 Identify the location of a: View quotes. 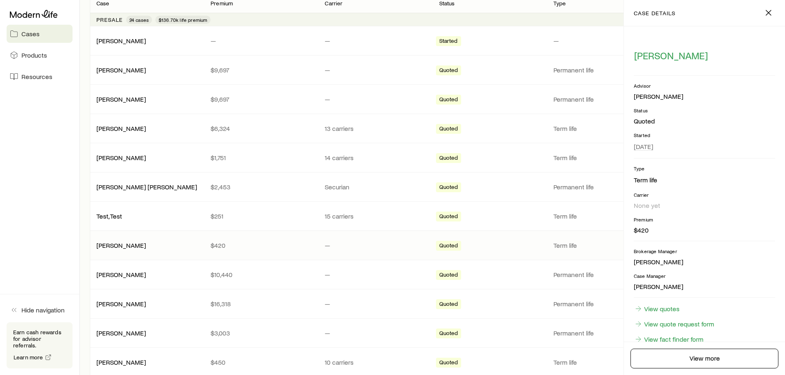
(657, 309).